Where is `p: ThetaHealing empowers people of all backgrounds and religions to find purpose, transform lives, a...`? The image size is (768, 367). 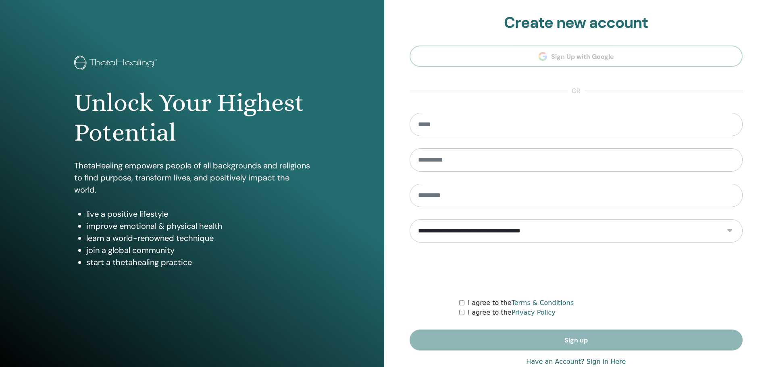
p: ThetaHealing empowers people of all backgrounds and religions to find purpose, transform lives, a... is located at coordinates (192, 178).